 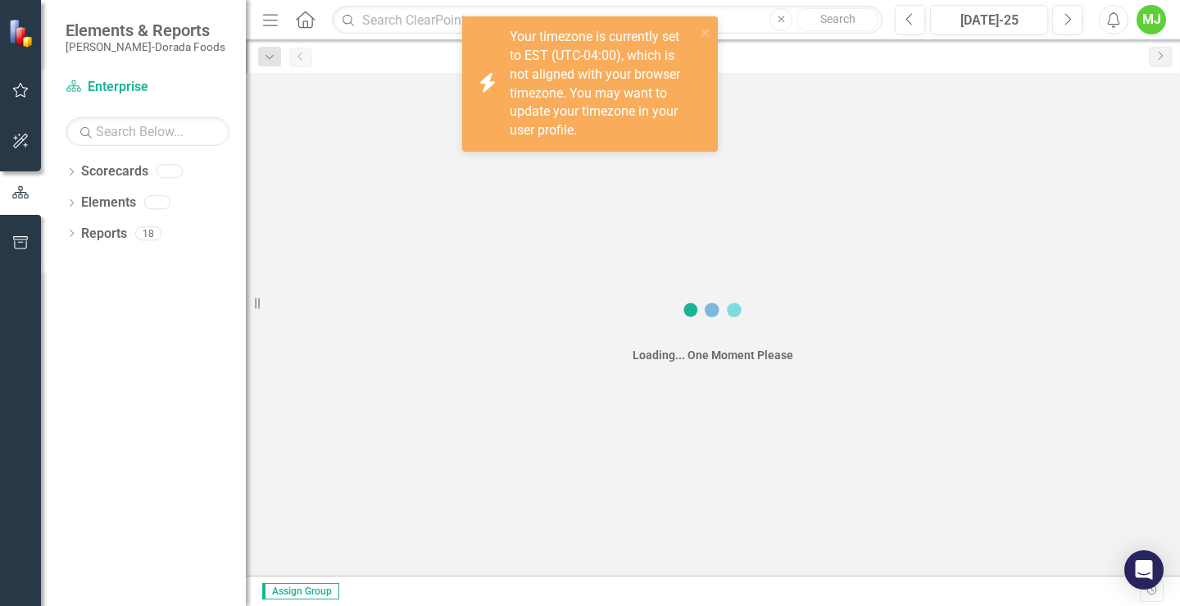 What do you see at coordinates (108, 202) in the screenshot?
I see `a: Elements` at bounding box center [108, 202].